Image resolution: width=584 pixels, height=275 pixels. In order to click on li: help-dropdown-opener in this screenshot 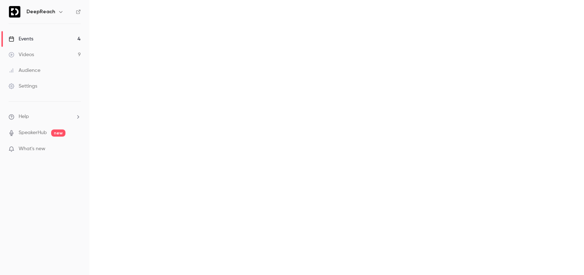, I will do `click(45, 117)`.